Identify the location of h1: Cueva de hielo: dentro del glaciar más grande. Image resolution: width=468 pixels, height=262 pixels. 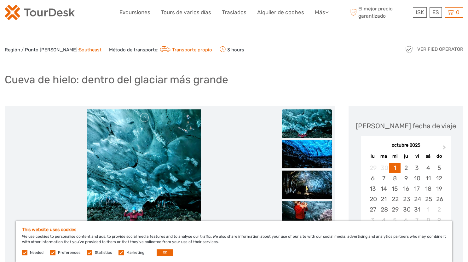
(116, 79).